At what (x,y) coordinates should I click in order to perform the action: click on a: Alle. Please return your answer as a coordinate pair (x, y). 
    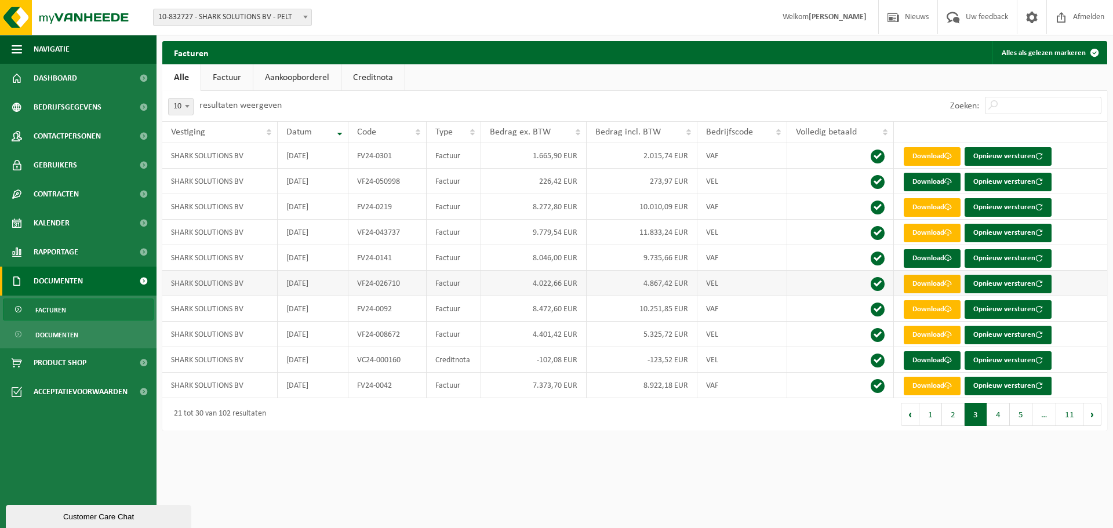
    Looking at the image, I should click on (181, 78).